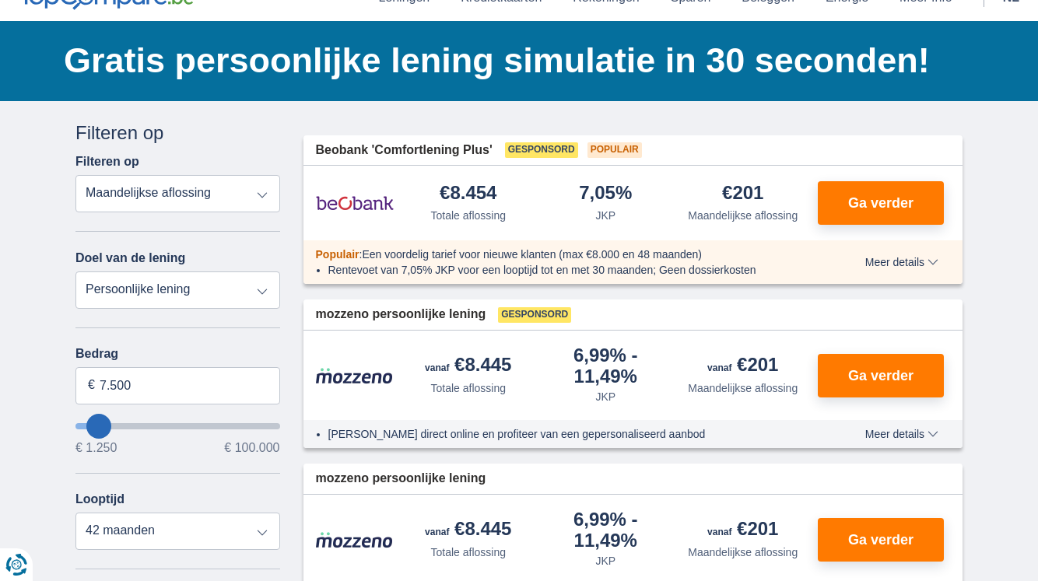 This screenshot has height=581, width=1038. Describe the element at coordinates (568, 270) in the screenshot. I see `li: Rentevoet van 7,05% JKP voor een looptijd tot en met 30 maanden; Geen dossierkosten` at that location.